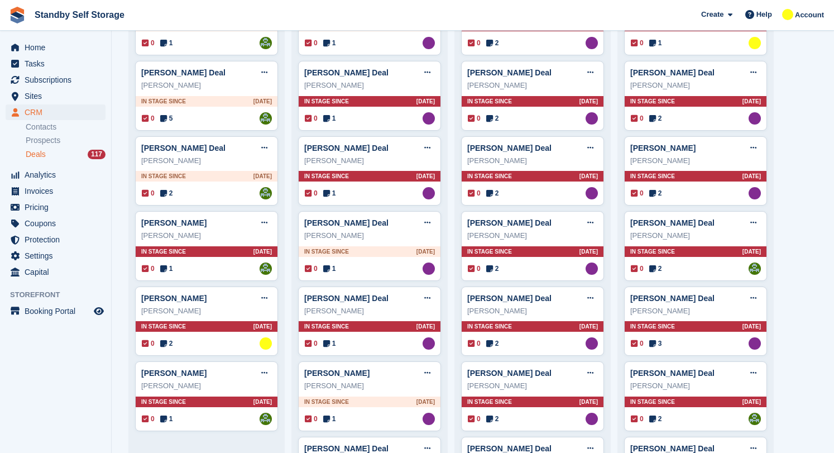 The height and width of the screenshot is (453, 834). Describe the element at coordinates (60, 295) in the screenshot. I see `span: Storefront` at that location.